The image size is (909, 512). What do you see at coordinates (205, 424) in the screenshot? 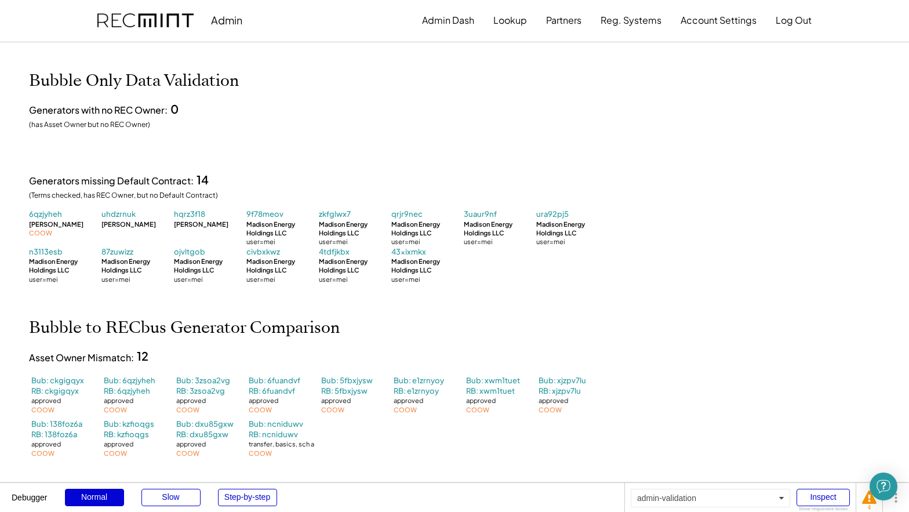
I see `a: Bub: dxu85gxw` at bounding box center [205, 424].